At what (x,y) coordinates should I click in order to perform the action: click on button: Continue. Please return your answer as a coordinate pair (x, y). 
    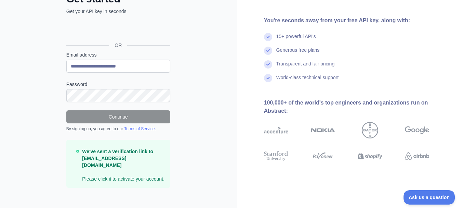
    Looking at the image, I should click on (118, 117).